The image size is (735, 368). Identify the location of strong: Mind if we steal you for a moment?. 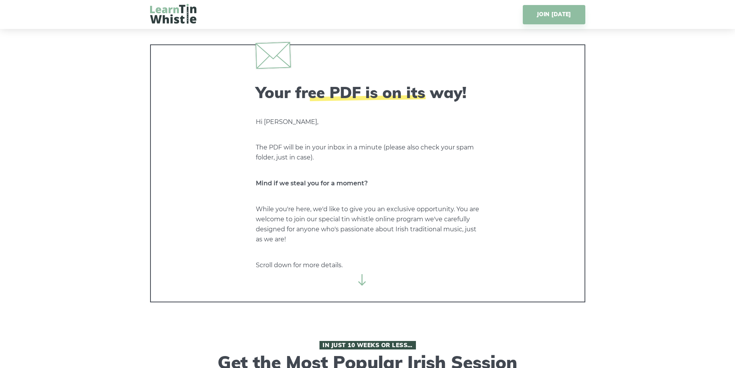
(312, 183).